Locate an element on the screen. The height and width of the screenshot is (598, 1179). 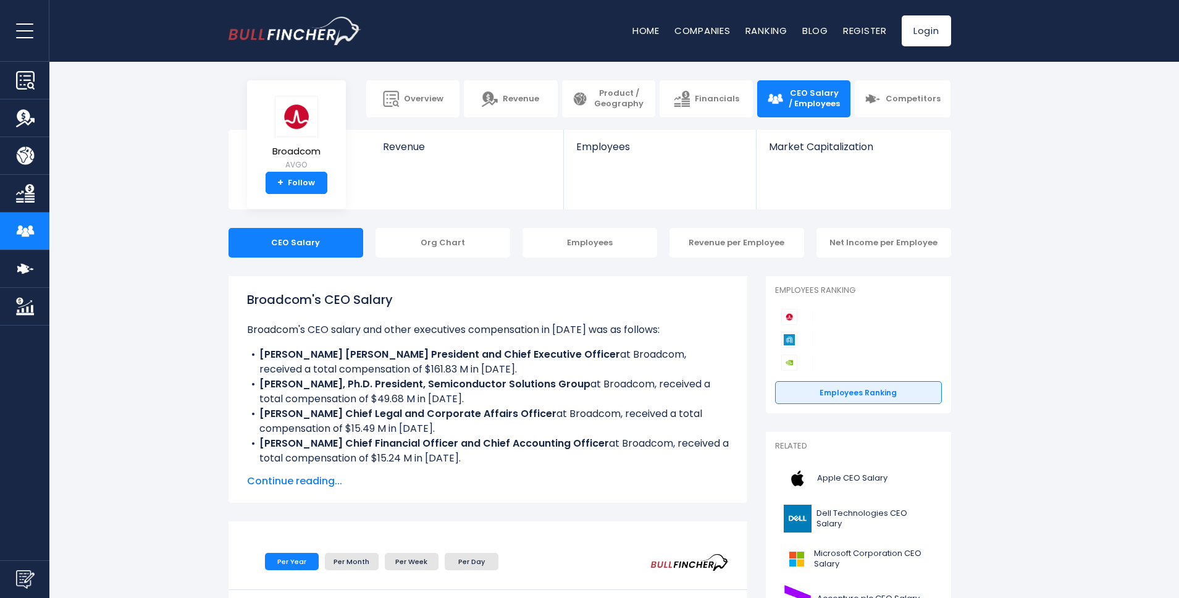
a: Financials is located at coordinates (706, 99).